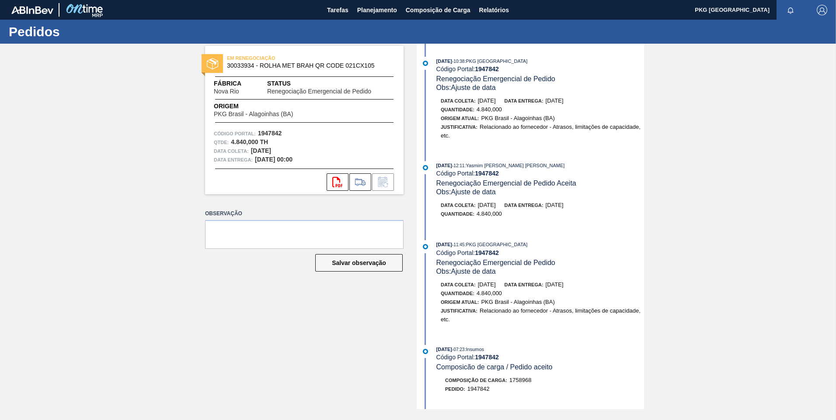 The image size is (836, 420). Describe the element at coordinates (288, 58) in the screenshot. I see `span: EM RENEGOCIAÇÃO` at that location.